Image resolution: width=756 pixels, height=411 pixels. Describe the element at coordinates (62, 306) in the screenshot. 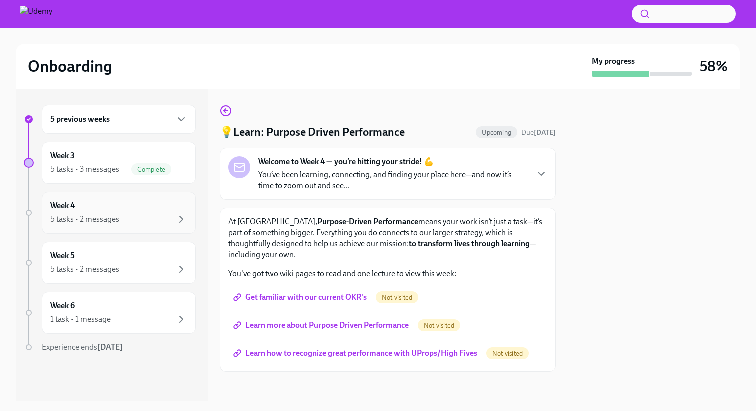

I see `h6: Week 6` at that location.